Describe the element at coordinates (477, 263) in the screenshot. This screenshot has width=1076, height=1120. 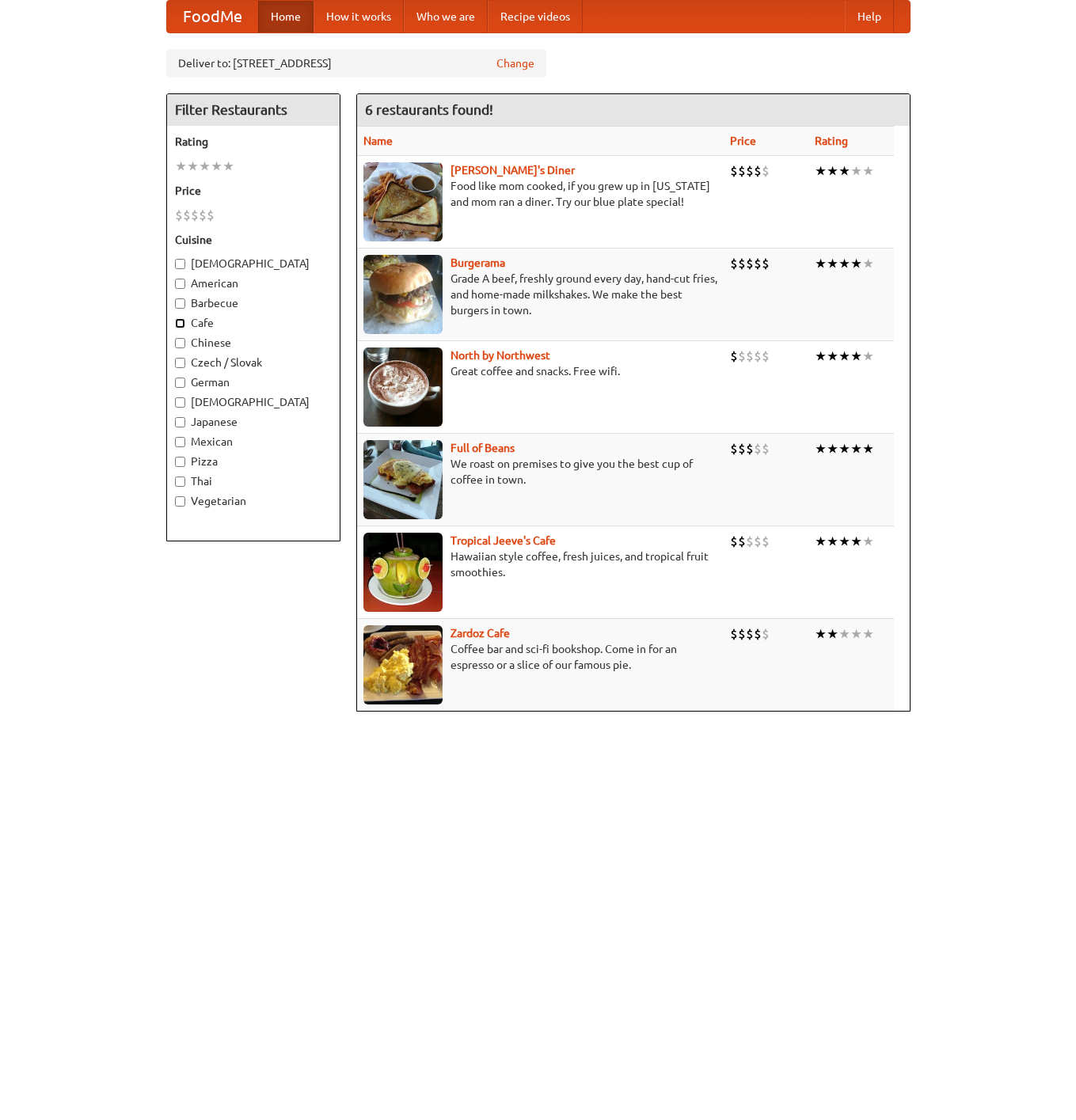
I see `b: Burgerama` at that location.